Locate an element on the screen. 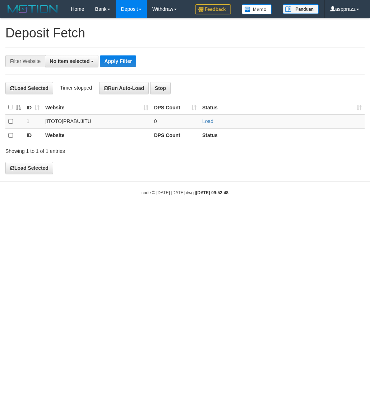 Image resolution: width=370 pixels, height=418 pixels. td: 1 is located at coordinates (33, 122).